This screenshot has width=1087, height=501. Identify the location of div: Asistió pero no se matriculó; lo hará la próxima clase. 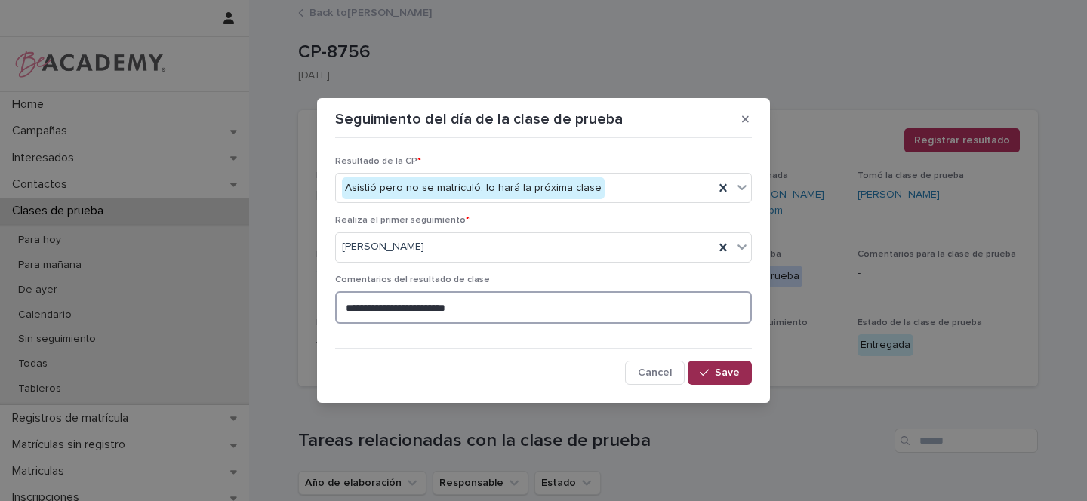
(473, 188).